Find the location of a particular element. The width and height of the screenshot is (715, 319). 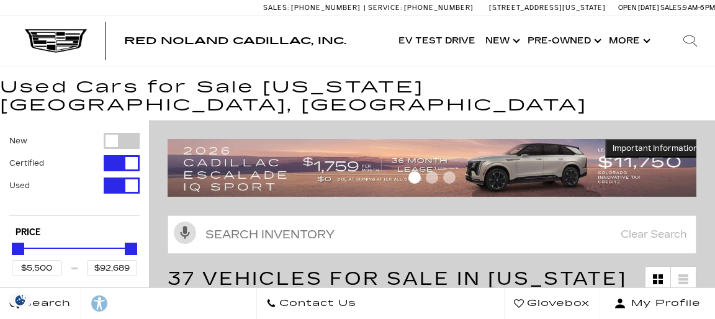

div: Filter by Vehicle Type is located at coordinates (74, 174).